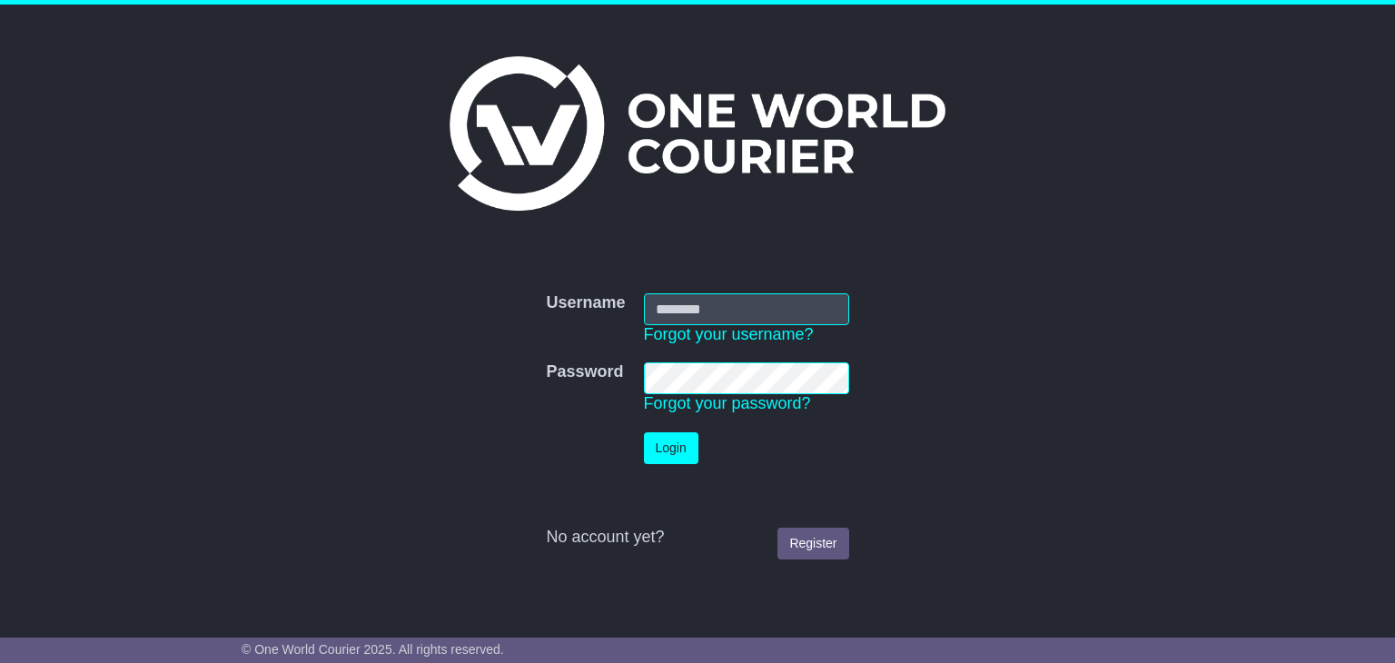  What do you see at coordinates (697, 133) in the screenshot?
I see `img: One World` at bounding box center [697, 133].